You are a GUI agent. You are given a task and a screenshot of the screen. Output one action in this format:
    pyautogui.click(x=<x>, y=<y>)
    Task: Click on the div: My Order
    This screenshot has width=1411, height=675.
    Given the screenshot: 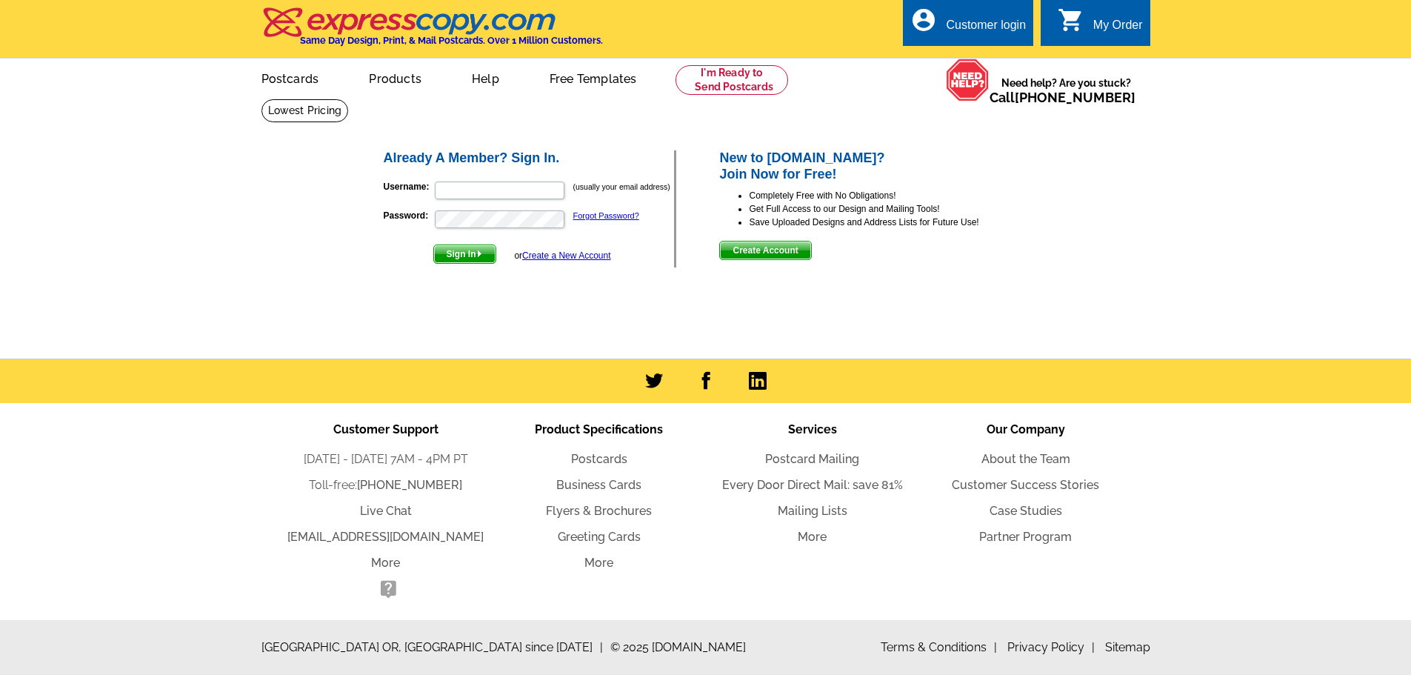 What is the action you would take?
    pyautogui.click(x=1117, y=29)
    